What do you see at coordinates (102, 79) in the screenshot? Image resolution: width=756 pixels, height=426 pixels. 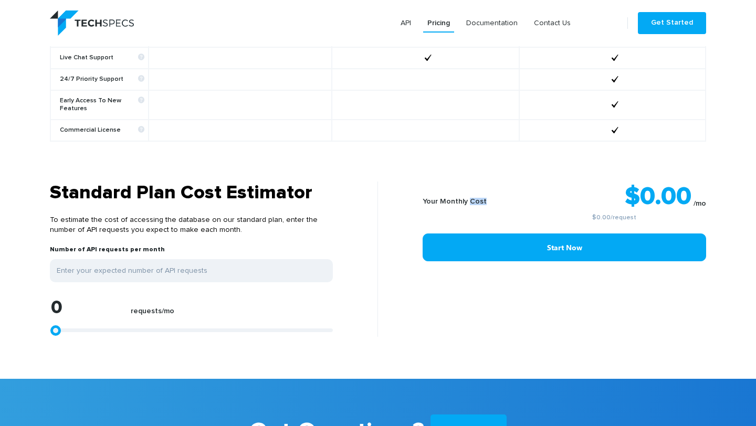 I see `b: 24/7 Priority Support` at bounding box center [102, 79].